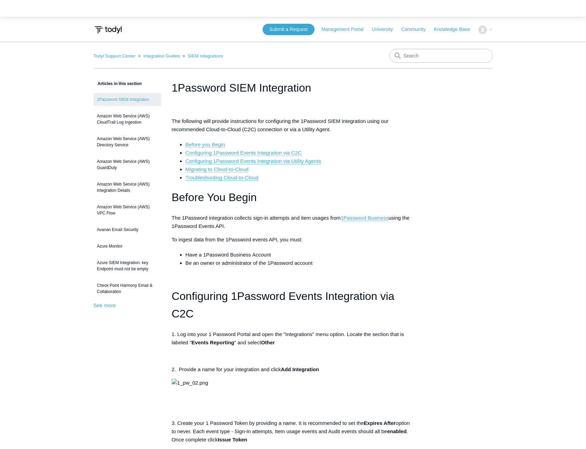  What do you see at coordinates (127, 289) in the screenshot?
I see `a: Check Point Harmony Email & Collaboration` at bounding box center [127, 289].